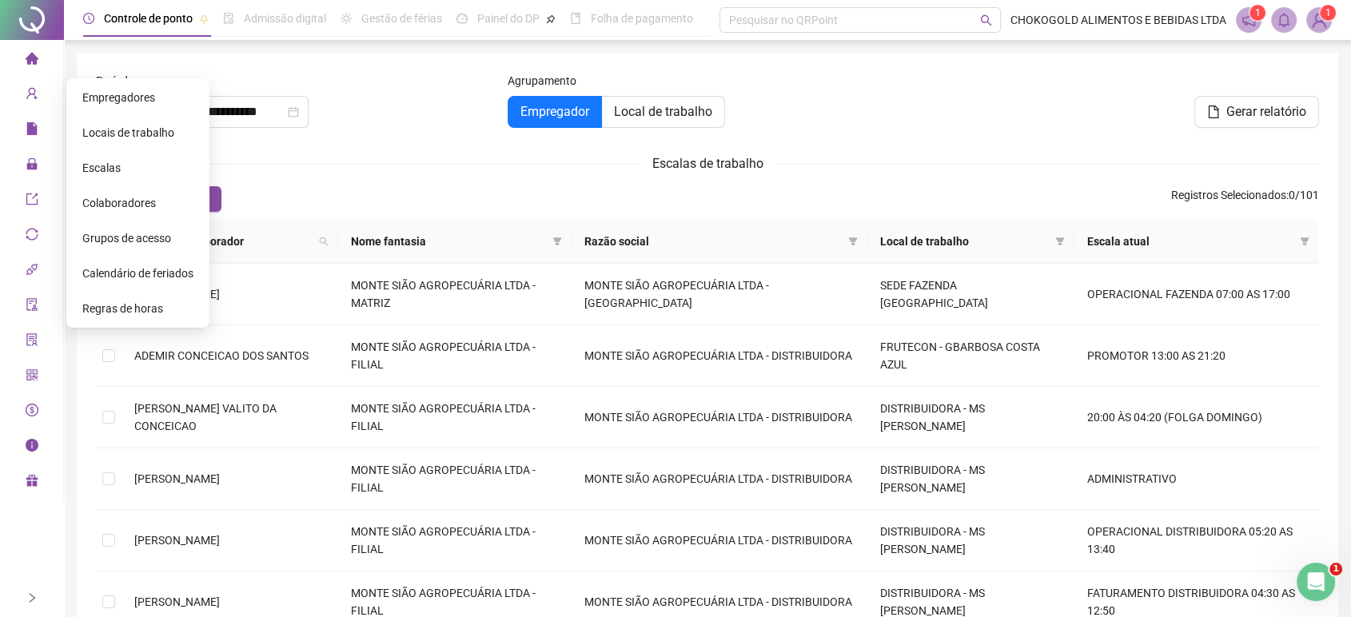  Describe the element at coordinates (148, 18) in the screenshot. I see `span: Controle de ponto` at that location.